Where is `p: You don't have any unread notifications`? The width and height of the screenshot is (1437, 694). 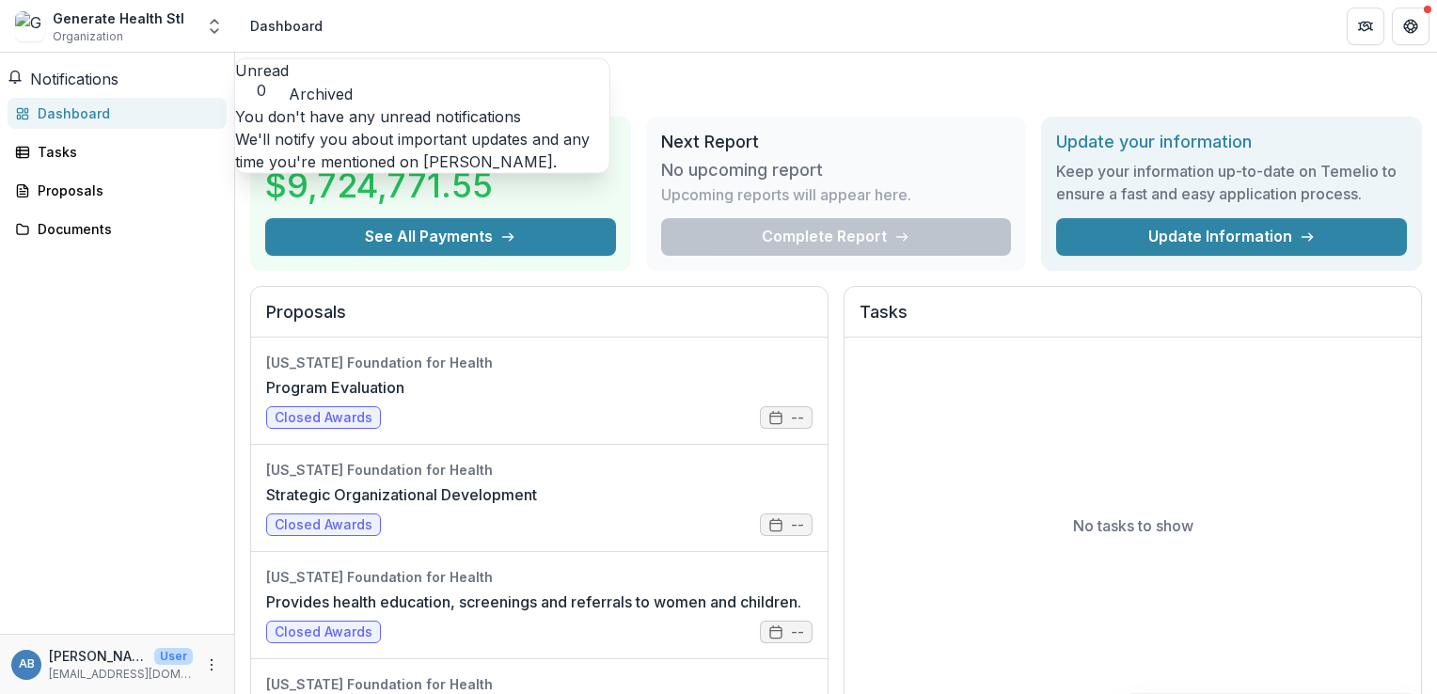
p: You don't have any unread notifications is located at coordinates (422, 117).